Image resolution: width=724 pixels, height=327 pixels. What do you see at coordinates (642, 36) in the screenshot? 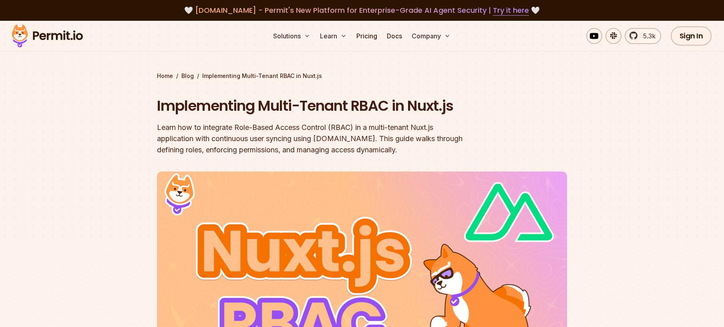
I see `a: 5.3k` at bounding box center [642, 36].